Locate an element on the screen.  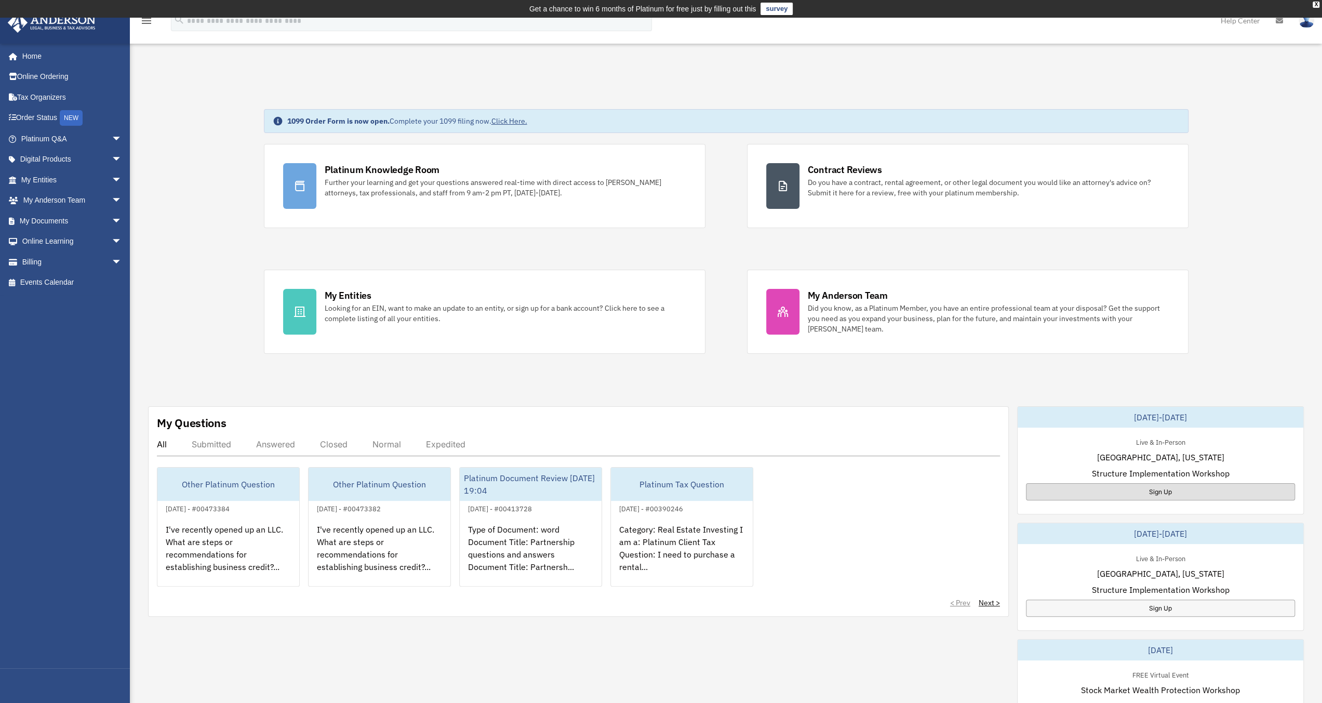
strong: 1099 Order Form is now open. is located at coordinates (338, 121).